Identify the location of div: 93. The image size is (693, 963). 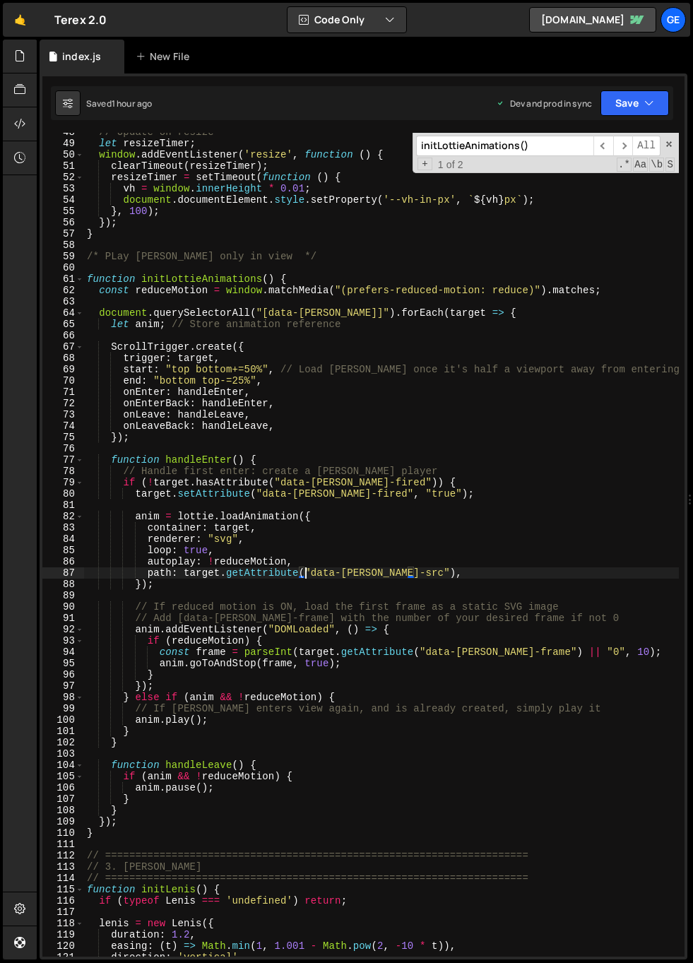
(63, 641).